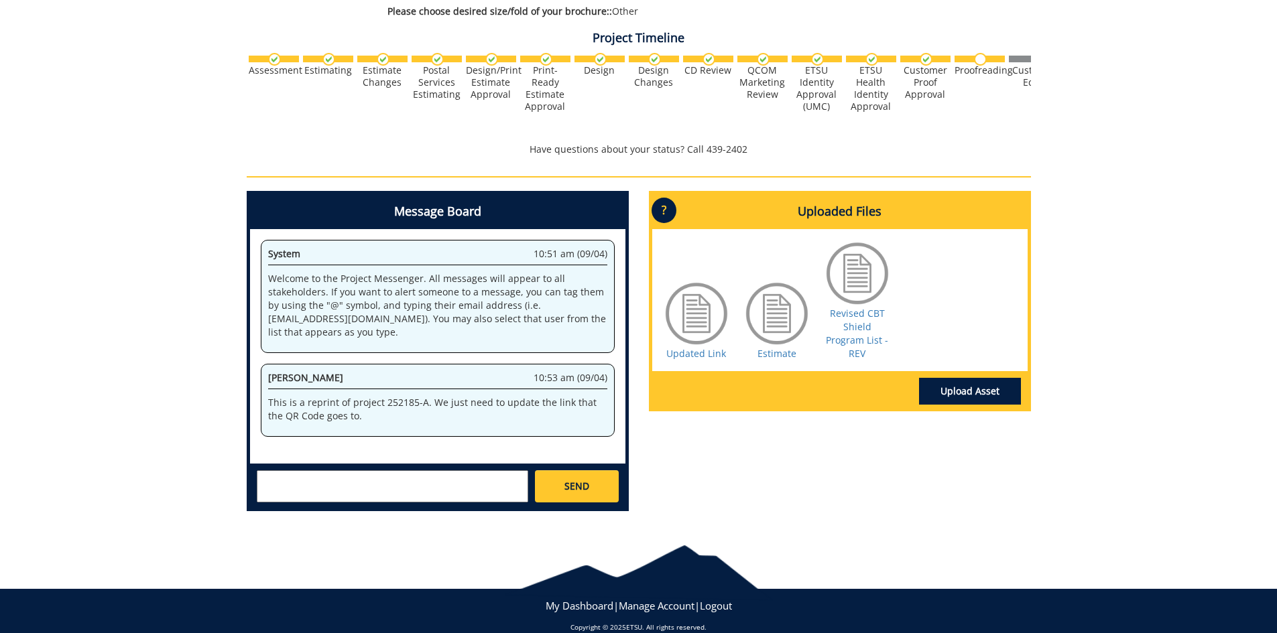  What do you see at coordinates (328, 70) in the screenshot?
I see `div: Estimating` at bounding box center [328, 70].